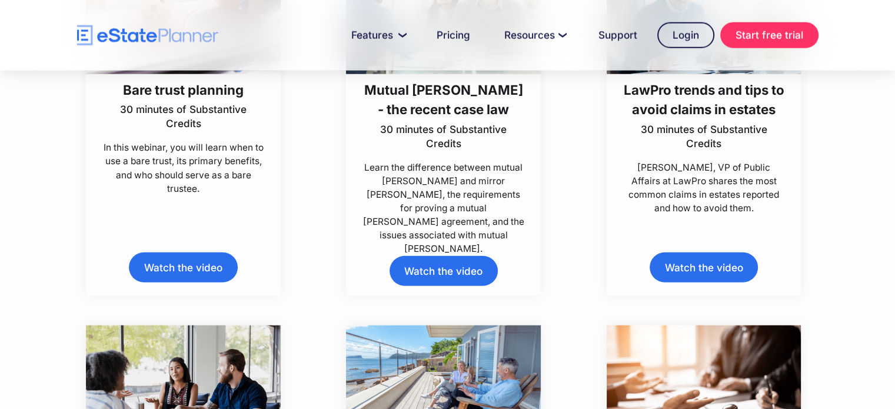 This screenshot has height=409, width=895. What do you see at coordinates (686, 35) in the screenshot?
I see `a: Login` at bounding box center [686, 35].